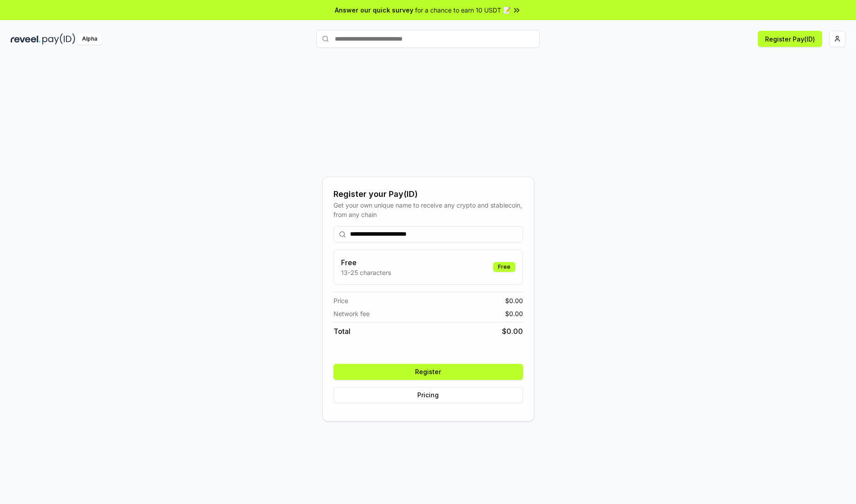 Image resolution: width=856 pixels, height=504 pixels. I want to click on img: pay_id, so click(59, 39).